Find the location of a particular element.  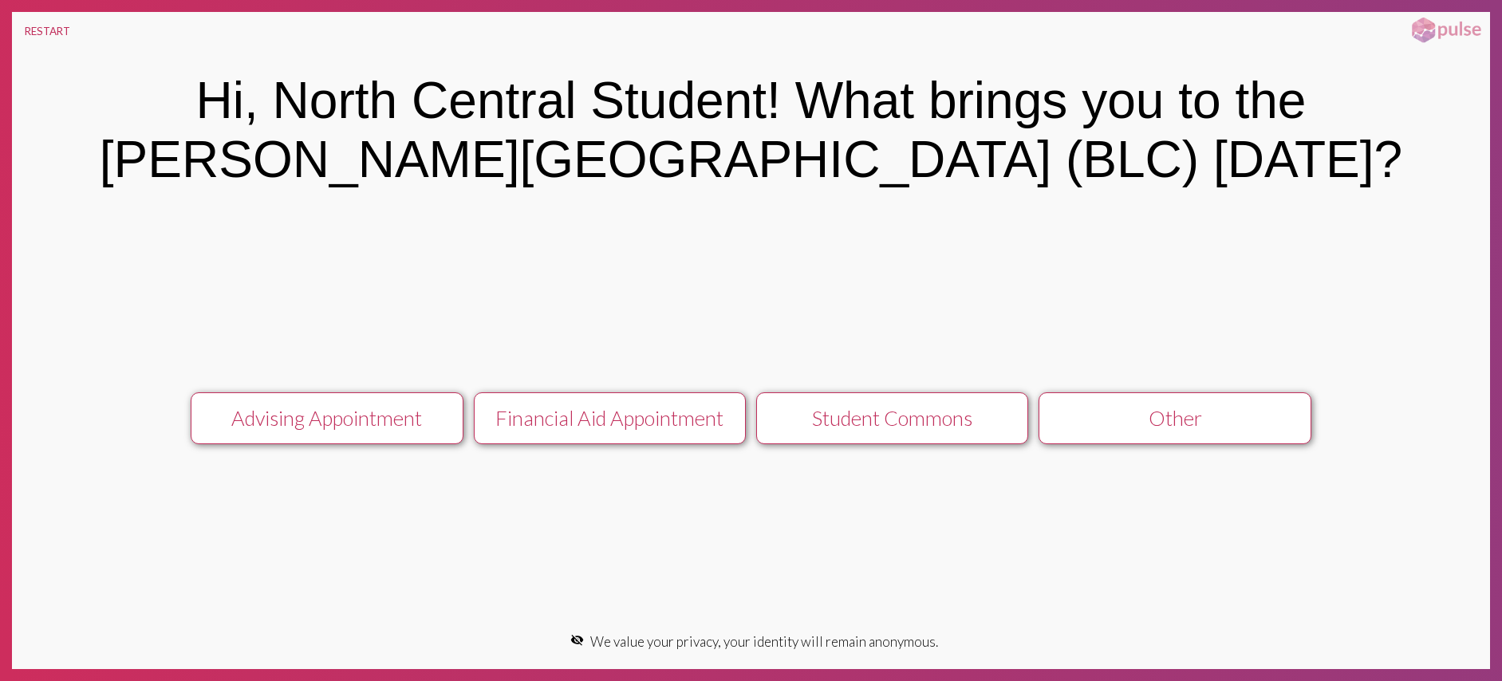

button: Advising Appointment is located at coordinates (327, 418).